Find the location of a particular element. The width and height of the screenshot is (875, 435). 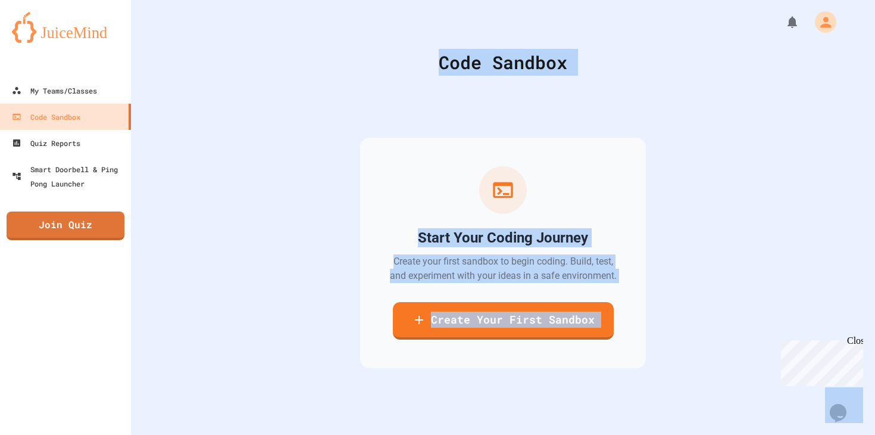

h2: Start Your Coding Journey is located at coordinates (503, 238).